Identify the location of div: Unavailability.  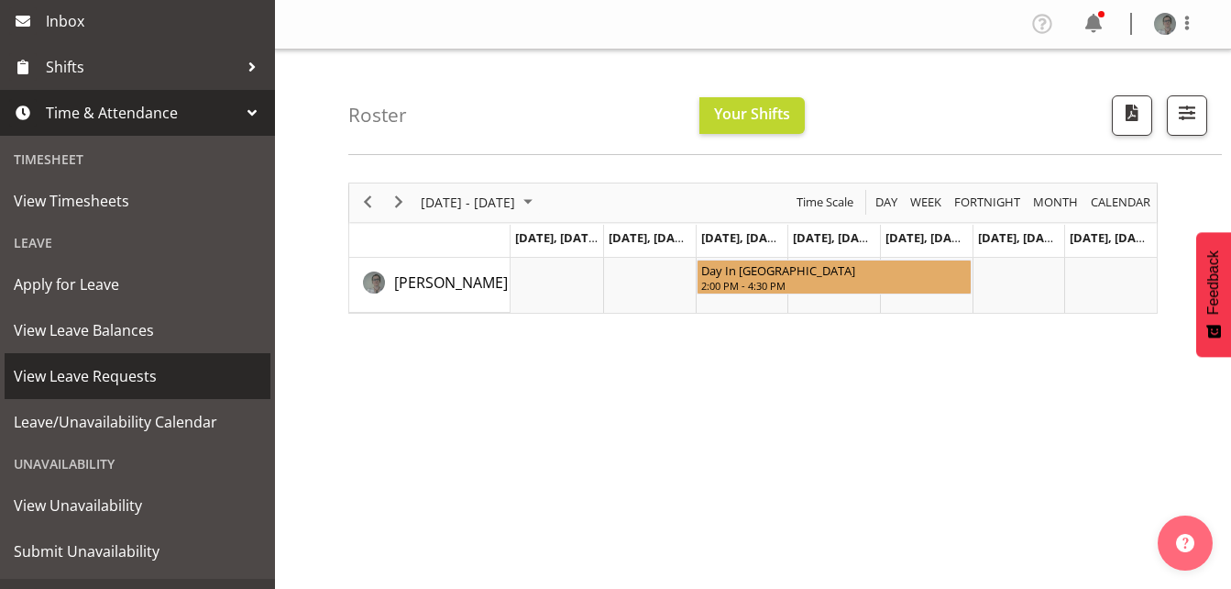
(138, 463).